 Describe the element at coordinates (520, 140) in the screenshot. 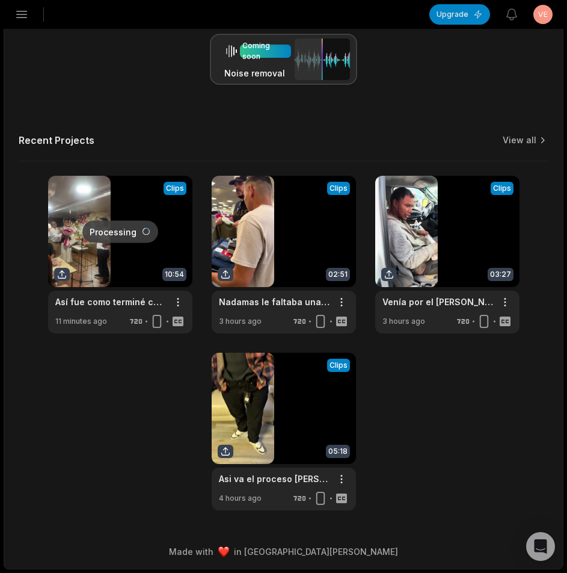

I see `a: View all` at that location.